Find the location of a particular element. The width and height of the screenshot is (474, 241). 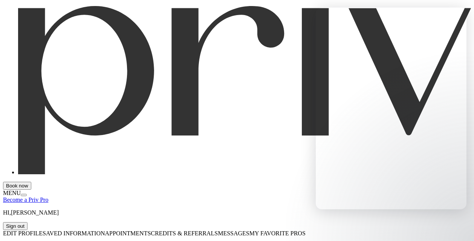

a: MESSAGES is located at coordinates (234, 233).